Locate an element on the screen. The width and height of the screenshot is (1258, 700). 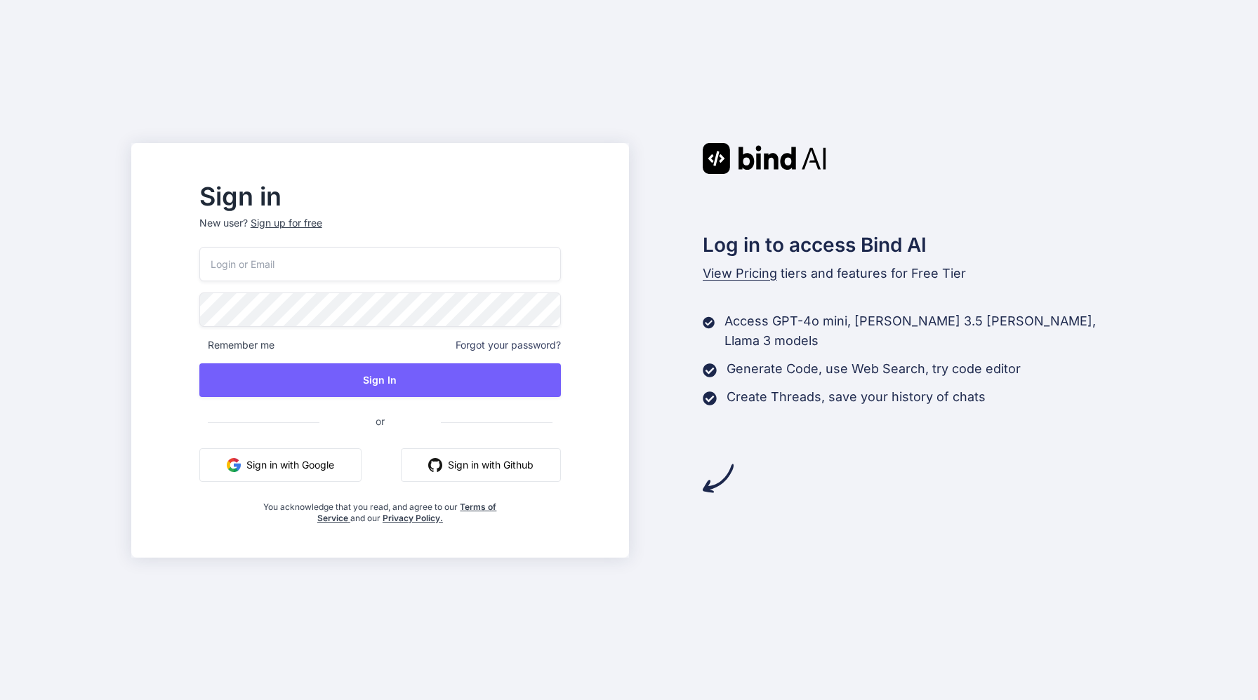
button: Sign in with Github is located at coordinates (481, 465).